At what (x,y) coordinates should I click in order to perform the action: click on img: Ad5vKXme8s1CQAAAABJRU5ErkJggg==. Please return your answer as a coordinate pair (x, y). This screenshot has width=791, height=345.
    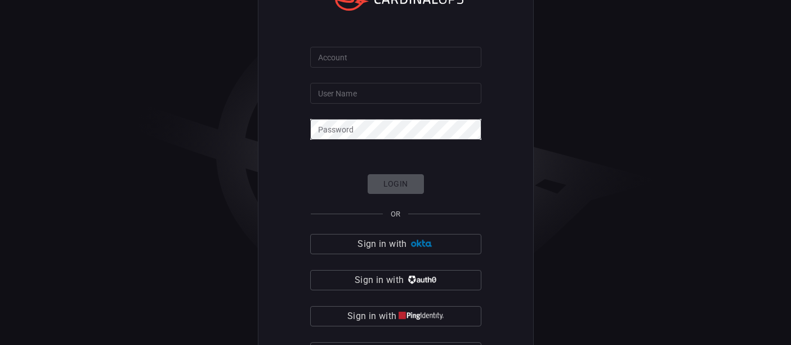
    Looking at the image, I should click on (421, 243).